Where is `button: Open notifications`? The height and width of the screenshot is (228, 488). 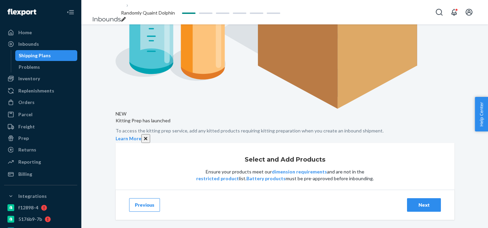
button: Open notifications is located at coordinates (454, 12).